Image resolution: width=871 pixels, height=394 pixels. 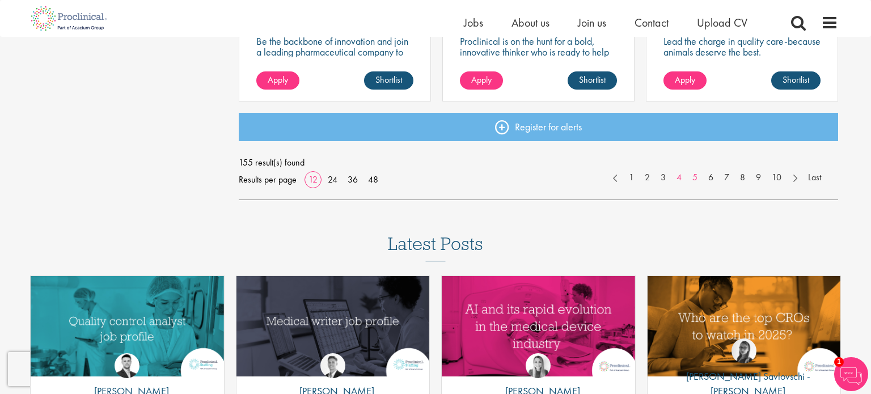 What do you see at coordinates (538, 163) in the screenshot?
I see `span: 155 result(s) found` at bounding box center [538, 163].